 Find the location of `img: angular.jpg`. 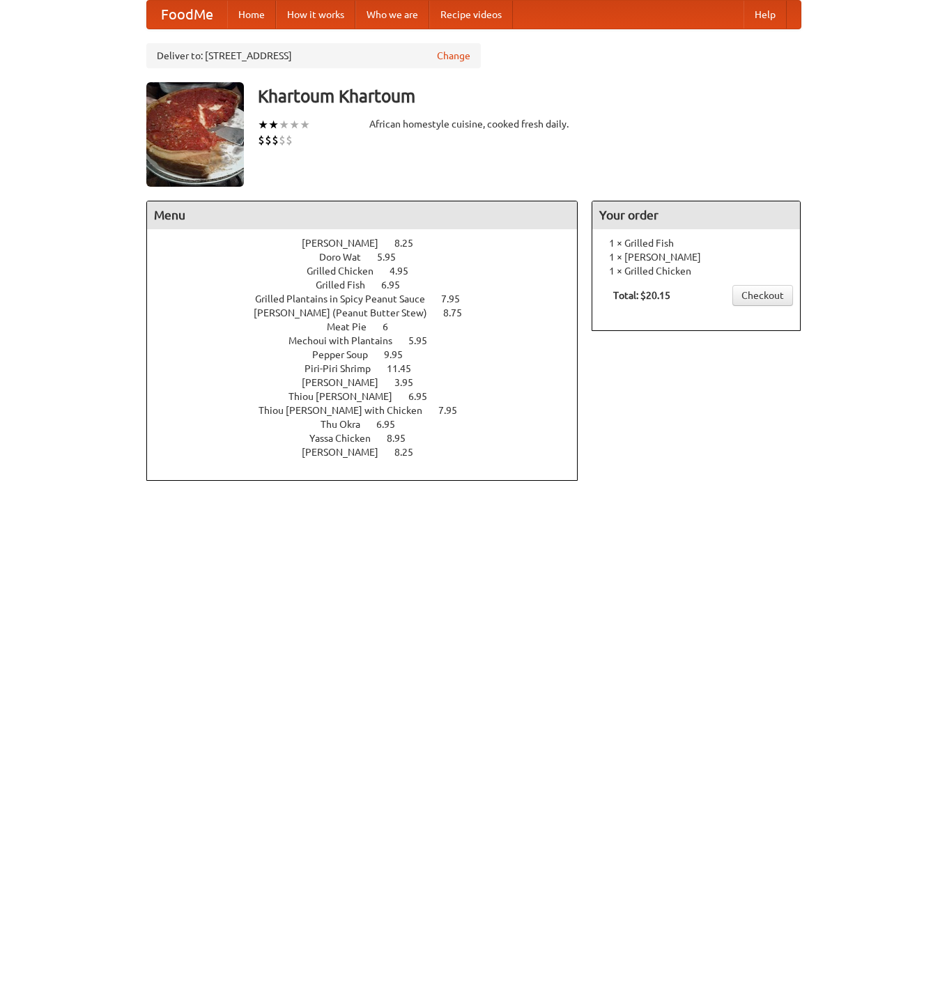

img: angular.jpg is located at coordinates (195, 135).